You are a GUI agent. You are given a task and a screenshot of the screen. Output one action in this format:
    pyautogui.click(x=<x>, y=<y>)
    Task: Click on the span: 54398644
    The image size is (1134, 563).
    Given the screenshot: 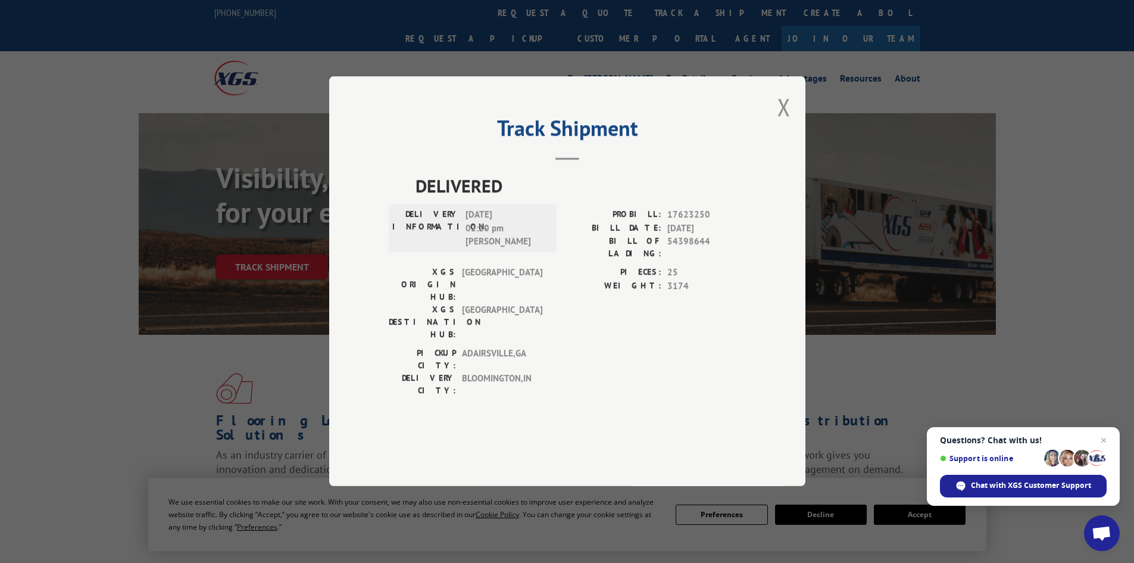 What is the action you would take?
    pyautogui.click(x=707, y=248)
    